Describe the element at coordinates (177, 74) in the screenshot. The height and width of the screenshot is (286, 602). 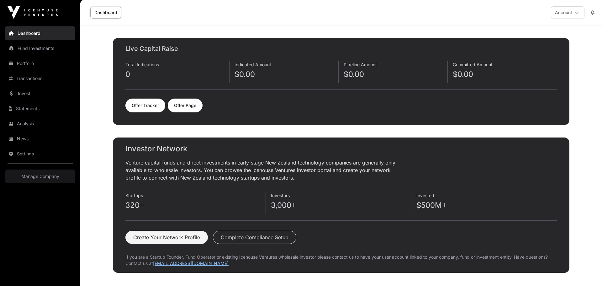
I see `p: 0` at that location.